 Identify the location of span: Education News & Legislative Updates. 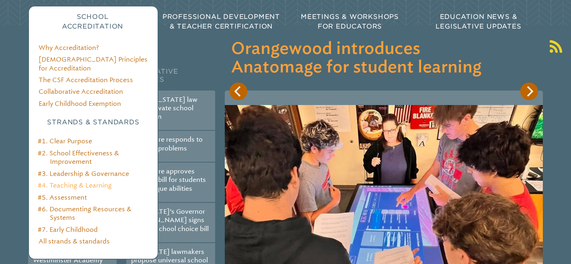
(478, 21).